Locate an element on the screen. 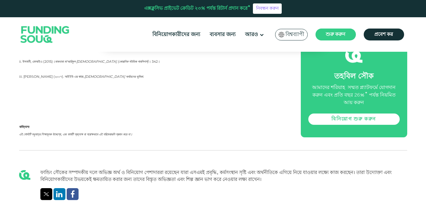 The image size is (426, 201). a: বিনিয়োগকারীদের জন্য is located at coordinates (176, 34).